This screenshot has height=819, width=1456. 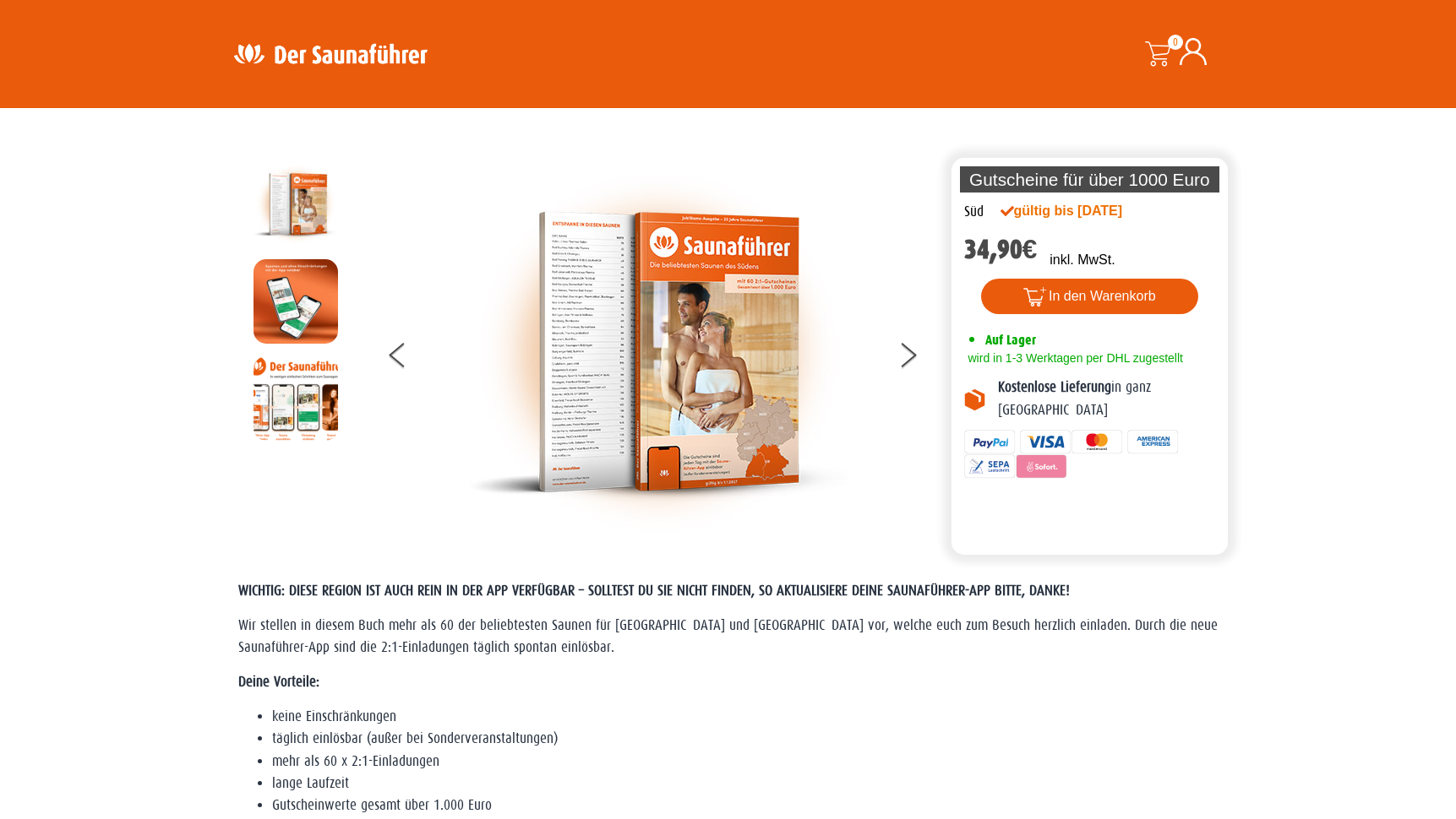 What do you see at coordinates (296, 302) in the screenshot?
I see `img: MOCKUP-iPhone_regional` at bounding box center [296, 302].